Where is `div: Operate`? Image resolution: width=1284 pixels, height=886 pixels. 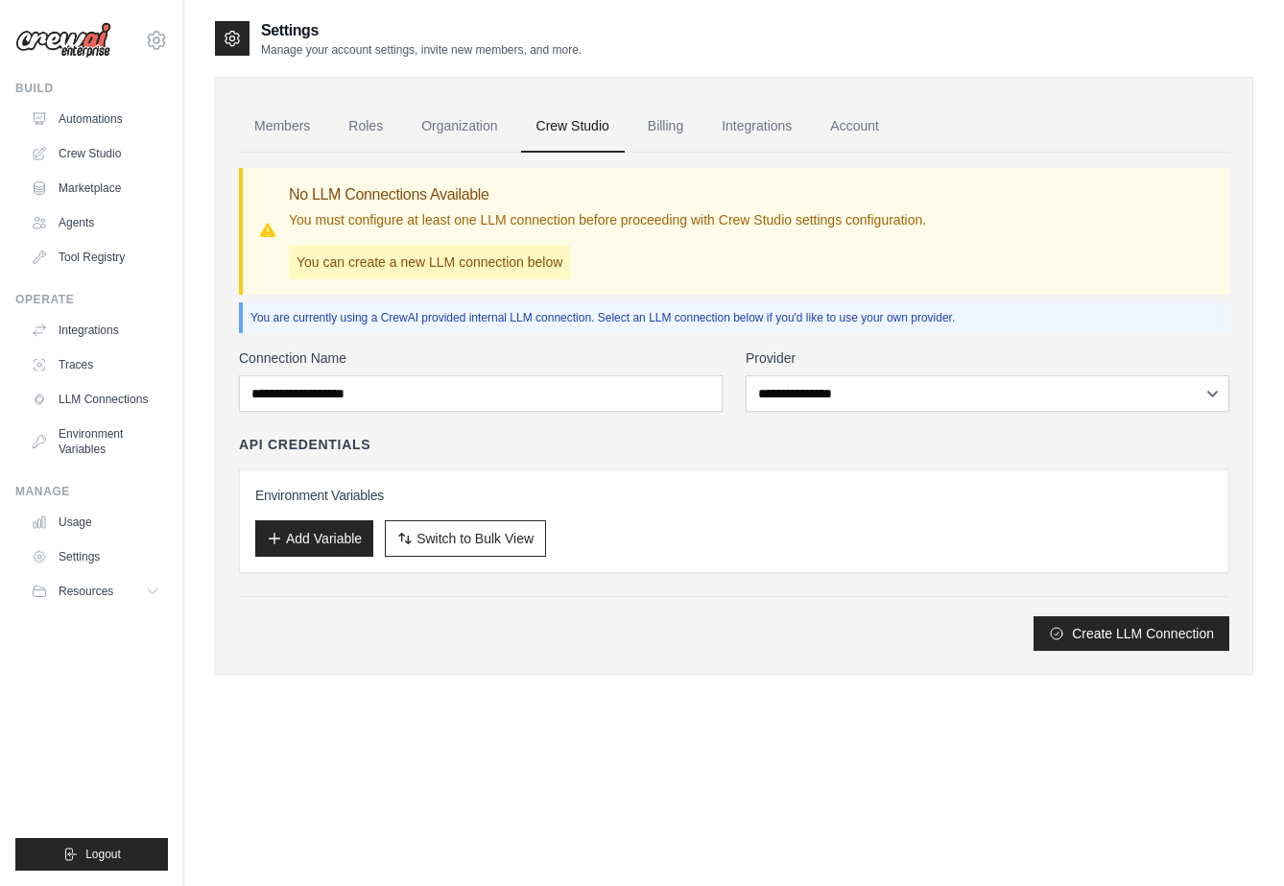
div: Operate is located at coordinates (91, 299).